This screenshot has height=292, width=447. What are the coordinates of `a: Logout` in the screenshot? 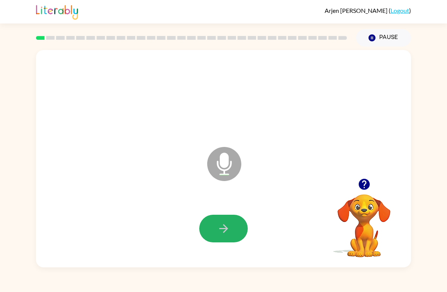 It's located at (400, 10).